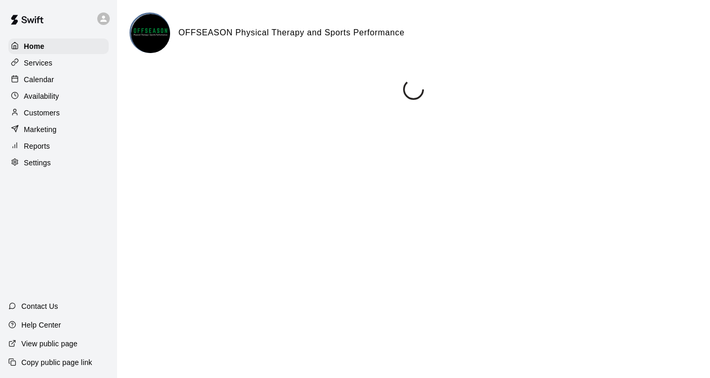 Image resolution: width=710 pixels, height=378 pixels. What do you see at coordinates (39, 80) in the screenshot?
I see `p: Calendar` at bounding box center [39, 80].